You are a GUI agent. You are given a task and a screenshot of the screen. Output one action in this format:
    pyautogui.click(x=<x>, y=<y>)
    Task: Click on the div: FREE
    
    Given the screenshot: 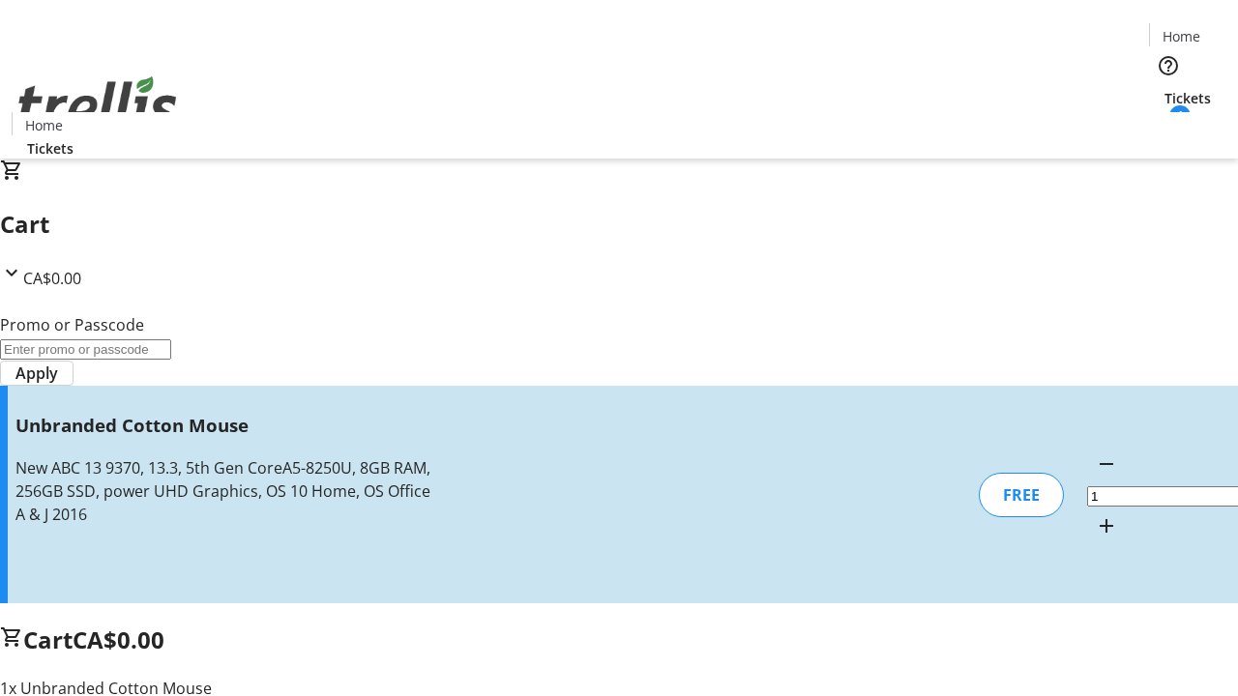 What is the action you would take?
    pyautogui.click(x=1021, y=495)
    